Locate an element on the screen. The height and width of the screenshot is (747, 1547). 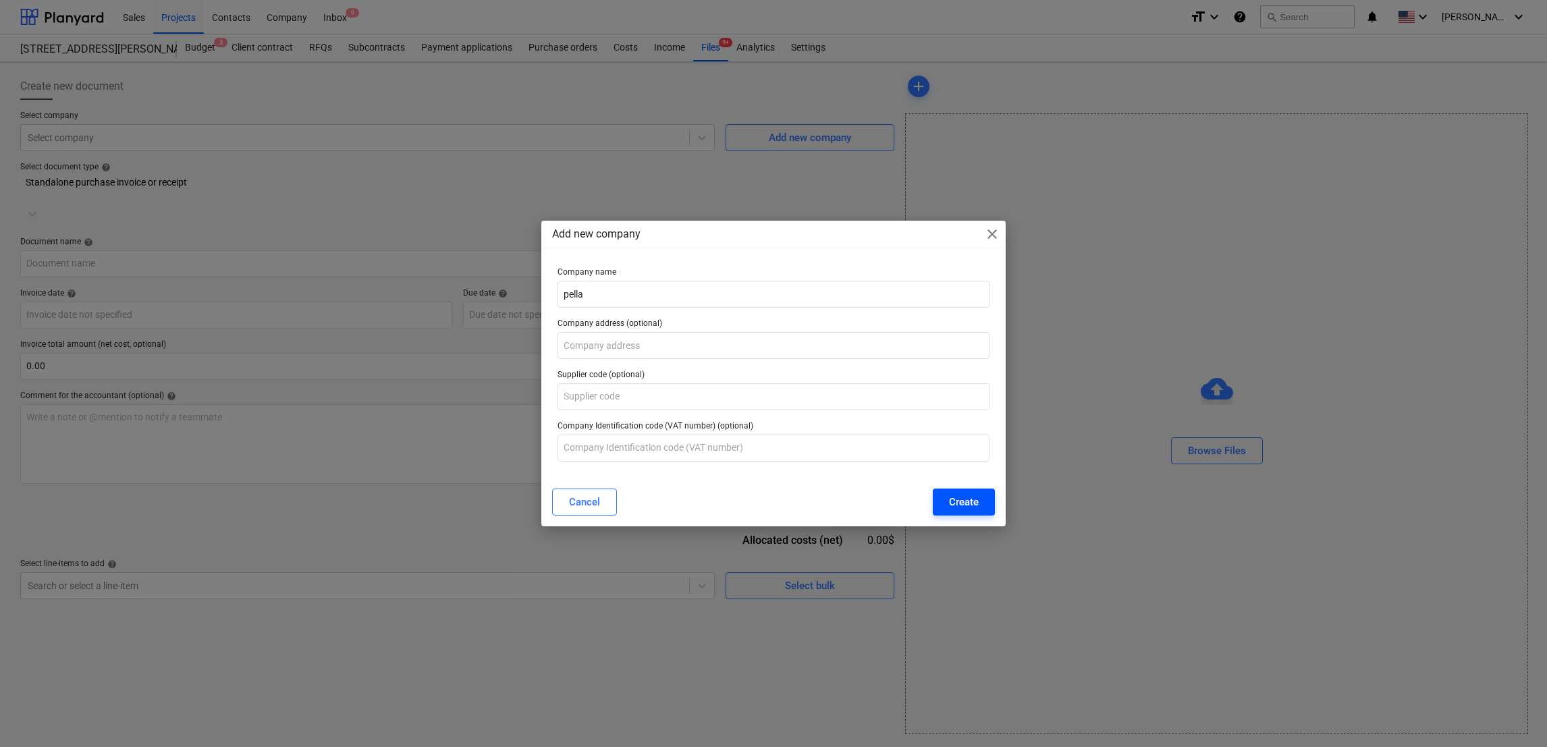
p: Add new company is located at coordinates (596, 234).